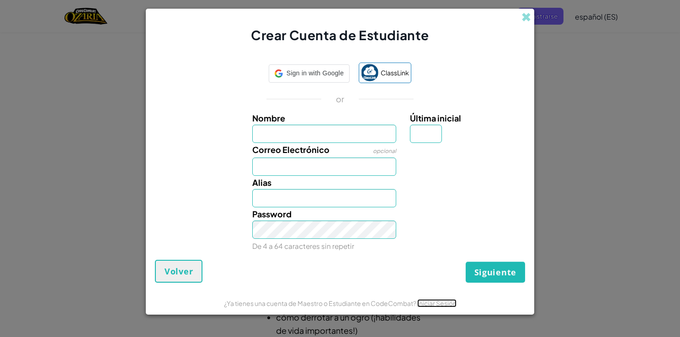  What do you see at coordinates (309, 74) in the screenshot?
I see `div: Sign in with Google` at bounding box center [309, 74].